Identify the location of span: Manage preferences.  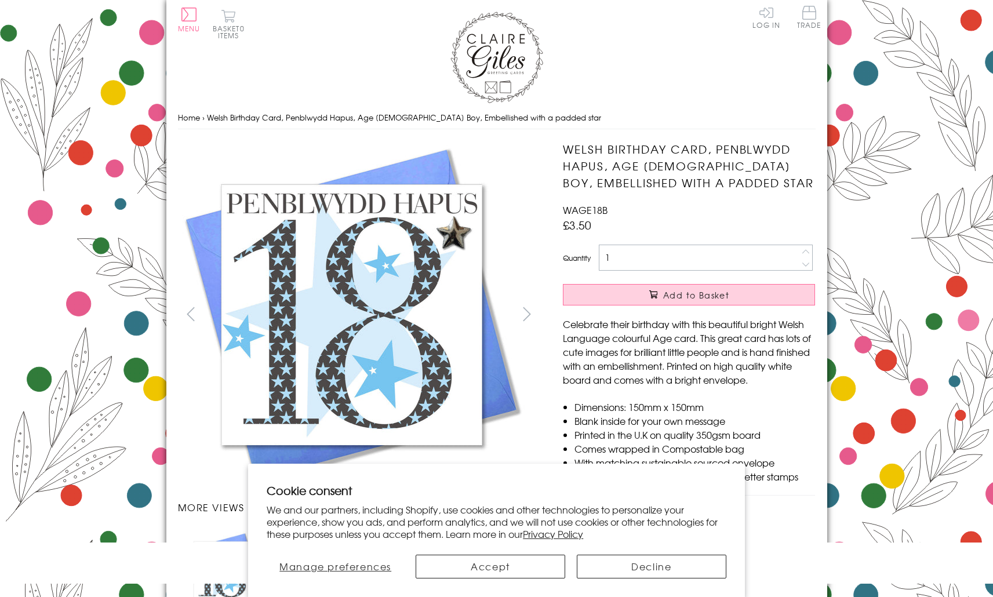
(335, 567).